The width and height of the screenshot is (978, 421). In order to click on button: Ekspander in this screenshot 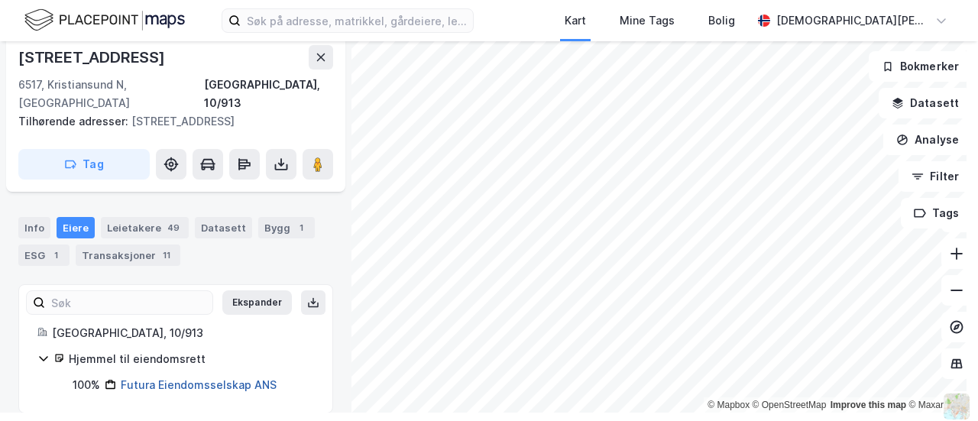, I will do `click(257, 303)`.